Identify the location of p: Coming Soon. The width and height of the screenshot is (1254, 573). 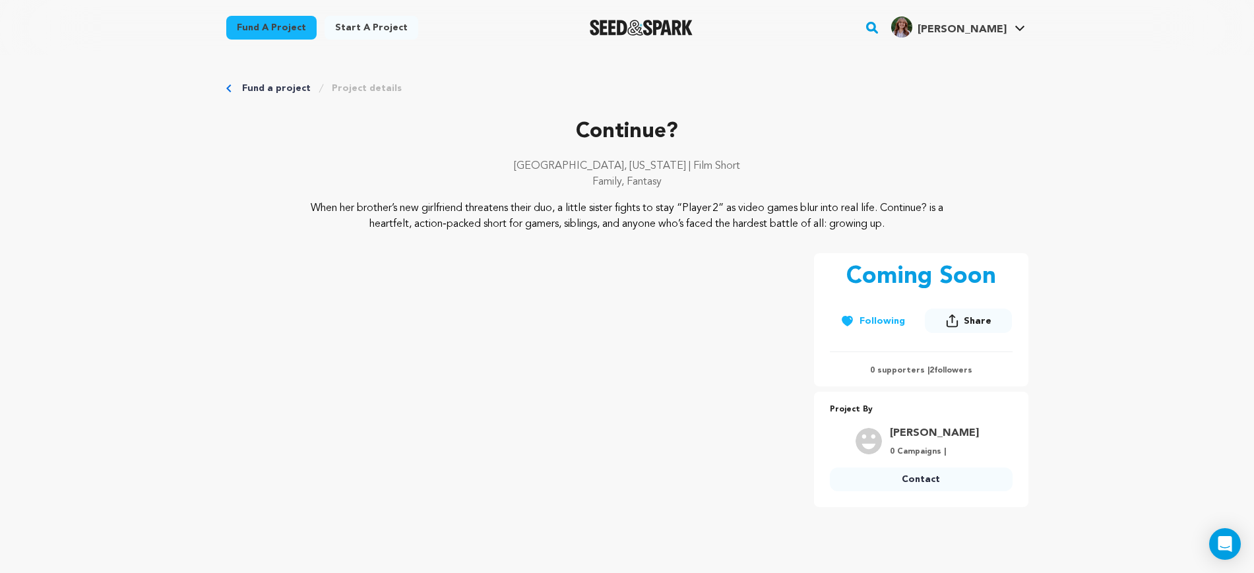
(921, 277).